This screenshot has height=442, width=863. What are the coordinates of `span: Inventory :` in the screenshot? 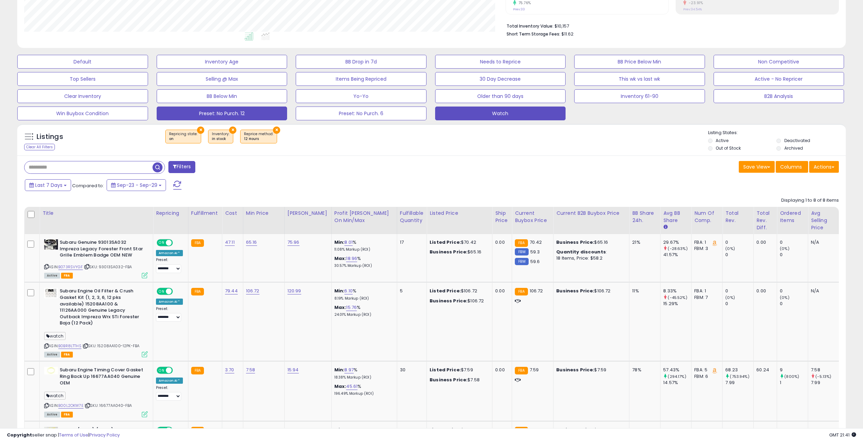 It's located at (220, 137).